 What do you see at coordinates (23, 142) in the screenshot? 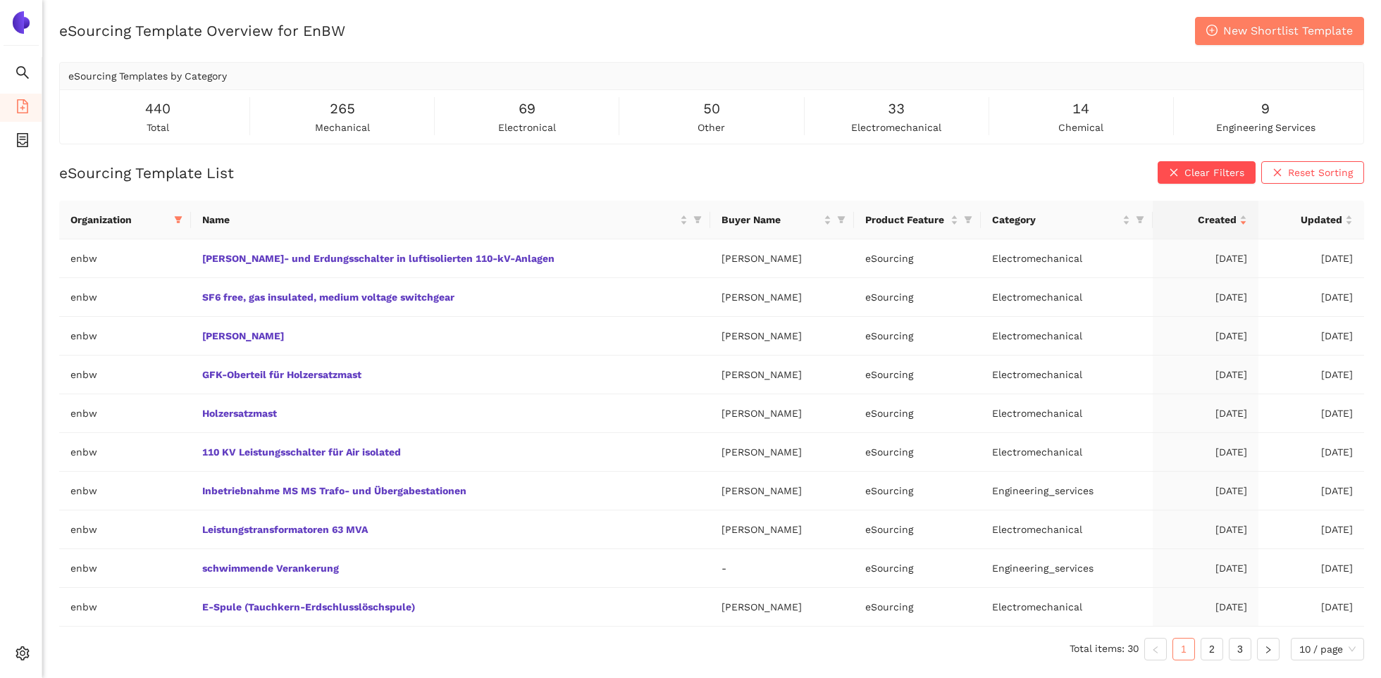
I see `span: container` at bounding box center [23, 142].